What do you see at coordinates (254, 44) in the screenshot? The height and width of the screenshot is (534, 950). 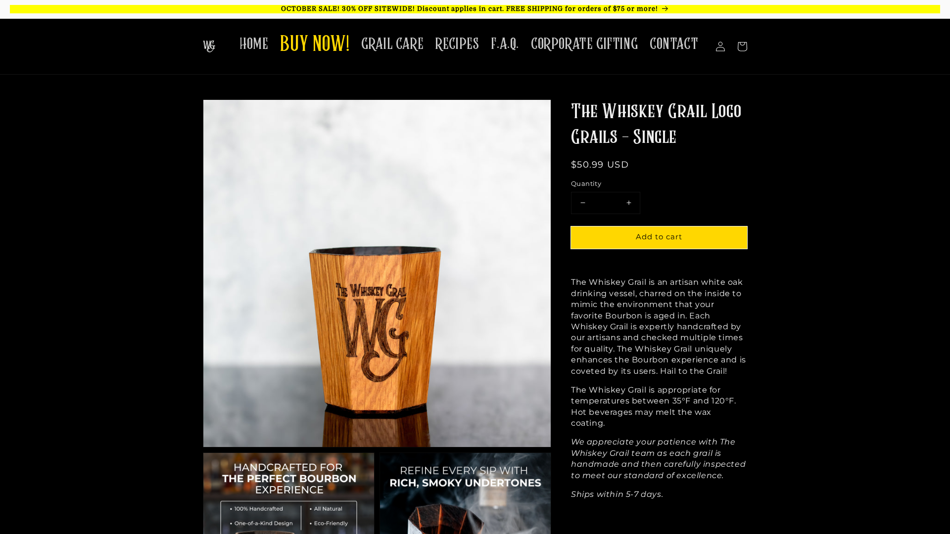 I see `span: HOME` at bounding box center [254, 44].